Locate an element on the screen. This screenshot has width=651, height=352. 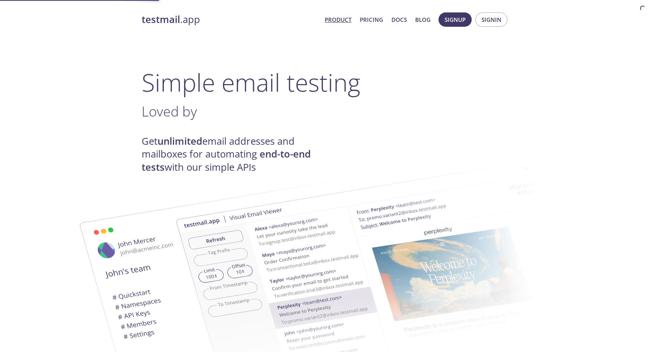
strong: unlimited is located at coordinates (180, 141).